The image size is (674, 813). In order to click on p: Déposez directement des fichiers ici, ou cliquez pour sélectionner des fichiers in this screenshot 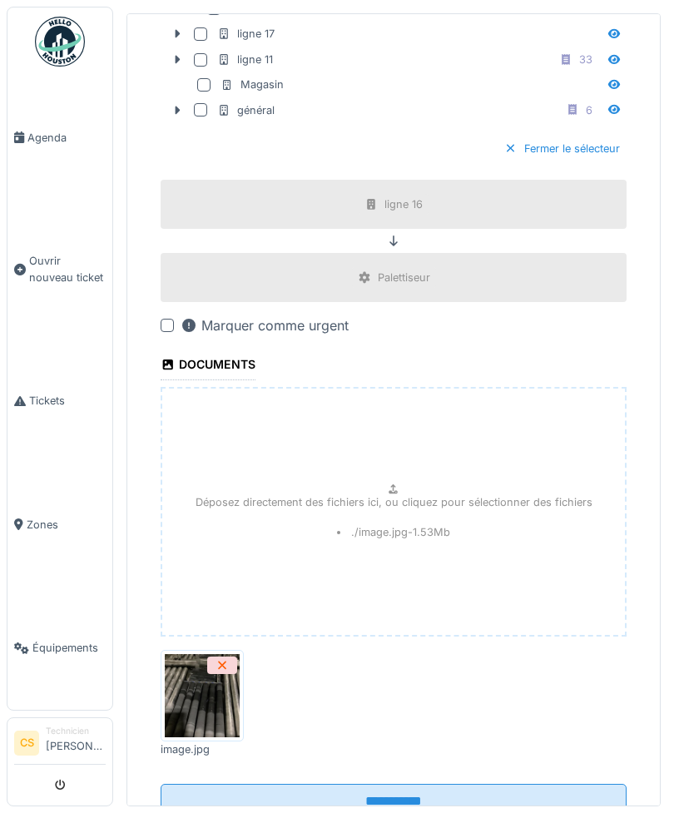, I will do `click(393, 502)`.